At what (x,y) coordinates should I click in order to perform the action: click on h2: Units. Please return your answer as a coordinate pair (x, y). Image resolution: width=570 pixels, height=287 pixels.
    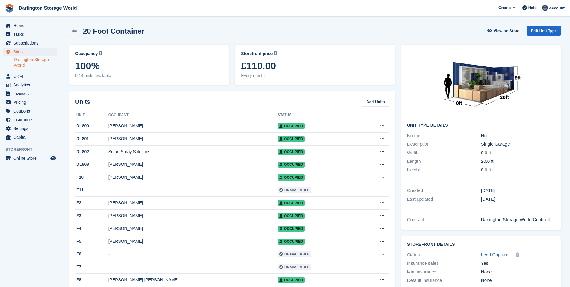
    Looking at the image, I should click on (83, 102).